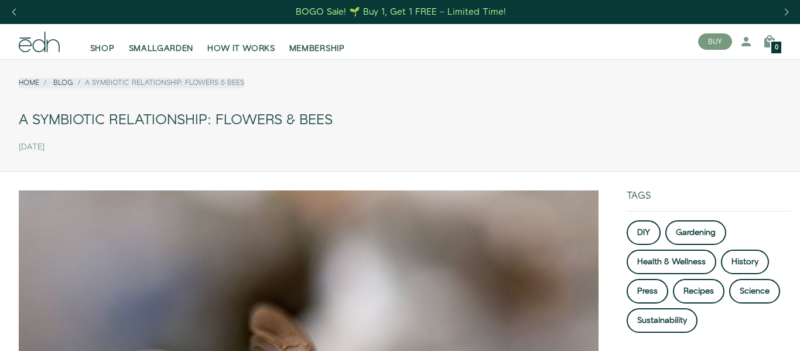 Image resolution: width=800 pixels, height=351 pixels. What do you see at coordinates (131, 83) in the screenshot?
I see `nav: breadcrumbs` at bounding box center [131, 83].